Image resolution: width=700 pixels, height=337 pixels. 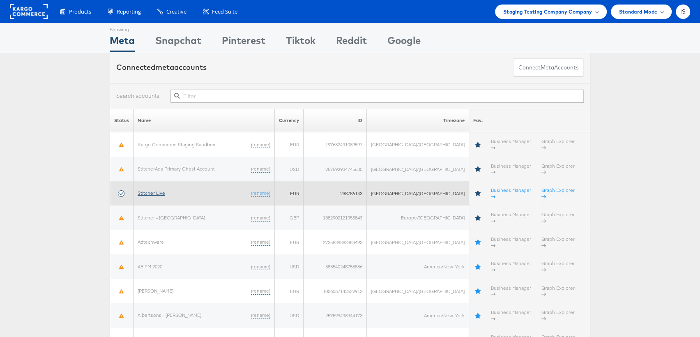 I want to click on td: 197682491089597, so click(x=335, y=145).